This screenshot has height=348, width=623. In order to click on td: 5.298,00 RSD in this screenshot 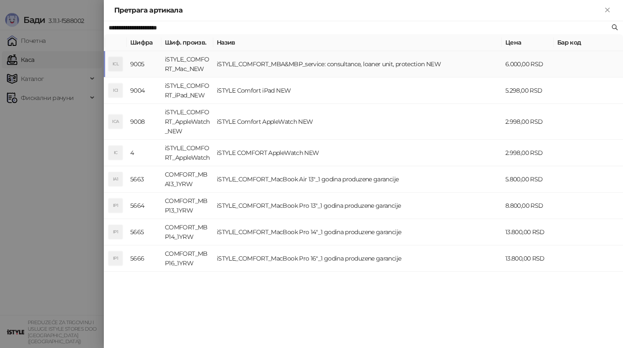, I will do `click(528, 90)`.